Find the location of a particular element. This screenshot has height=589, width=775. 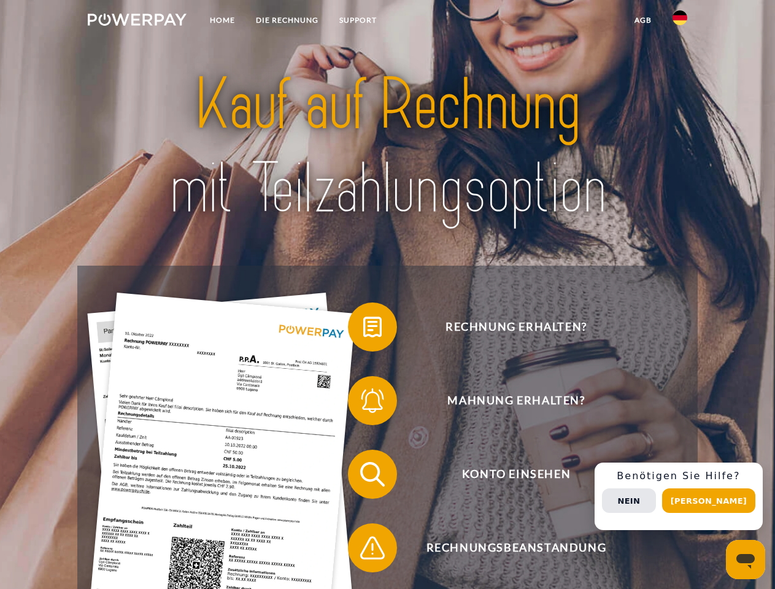

img: qb_bill.svg is located at coordinates (372, 327).